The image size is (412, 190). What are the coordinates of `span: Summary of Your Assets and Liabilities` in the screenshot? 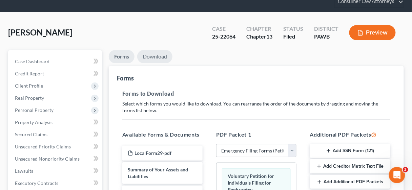 It's located at (158, 173).